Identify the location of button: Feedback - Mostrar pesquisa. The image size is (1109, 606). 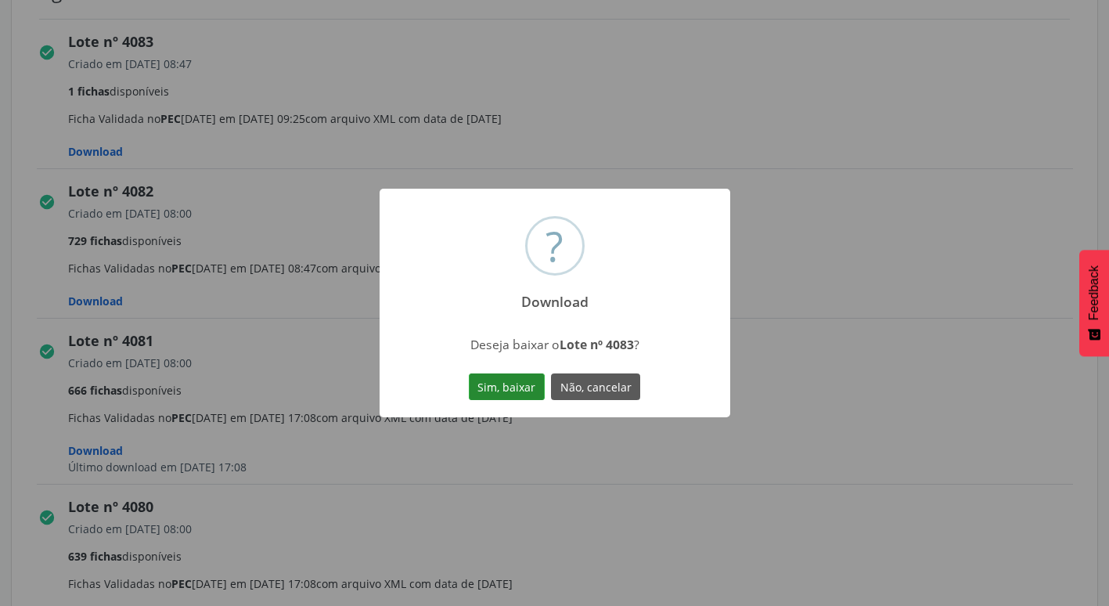
(1095, 303).